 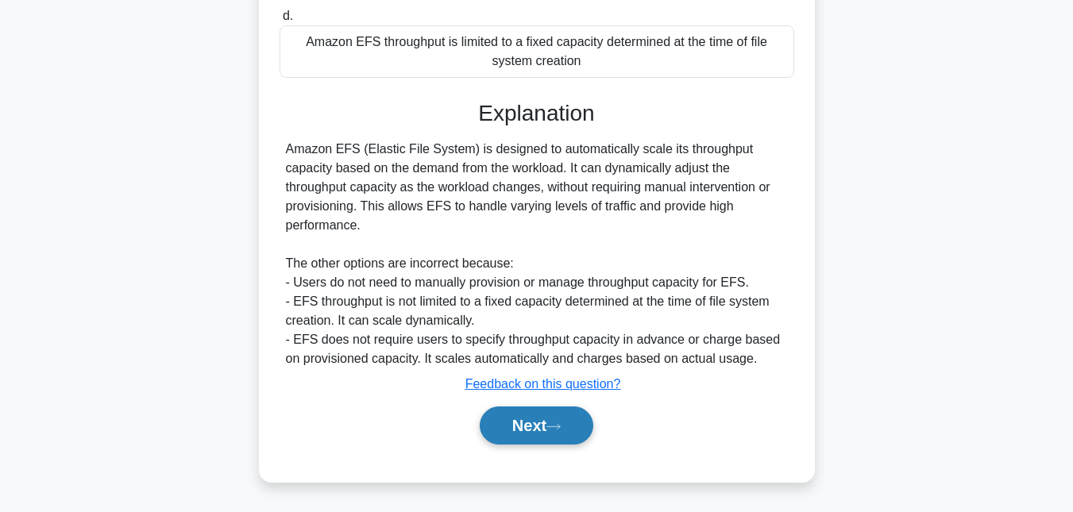 I want to click on span: d., so click(x=287, y=15).